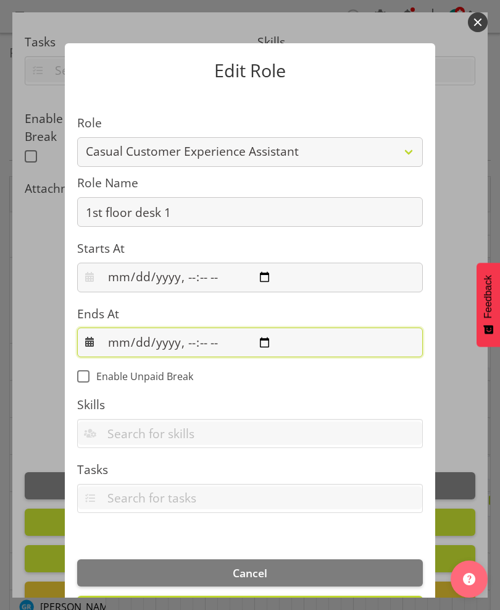  I want to click on input: Search for skills, so click(250, 432).